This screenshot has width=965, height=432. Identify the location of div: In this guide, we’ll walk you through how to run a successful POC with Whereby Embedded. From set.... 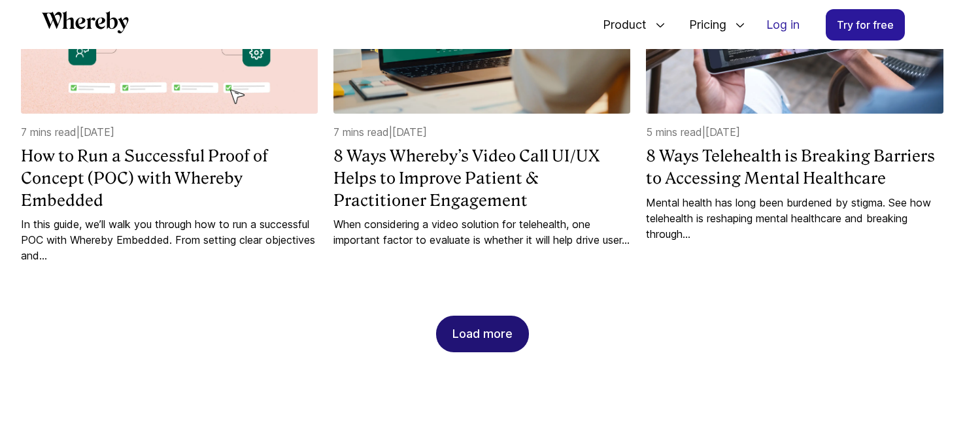
(169, 240).